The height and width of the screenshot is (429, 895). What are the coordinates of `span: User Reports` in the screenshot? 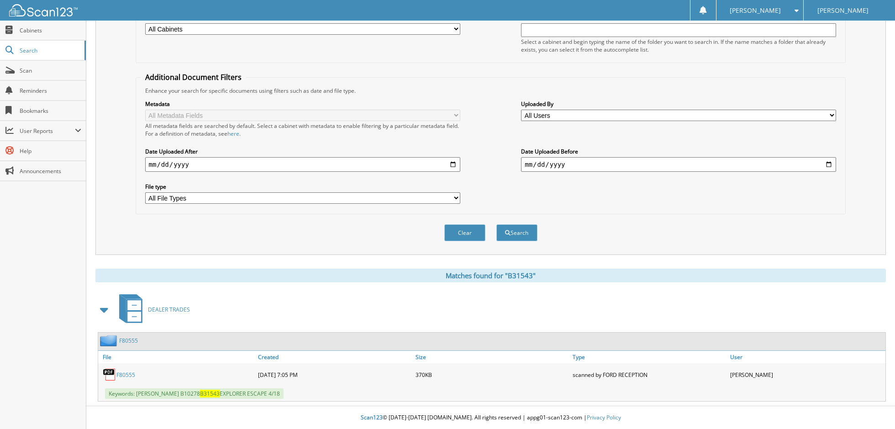 It's located at (47, 131).